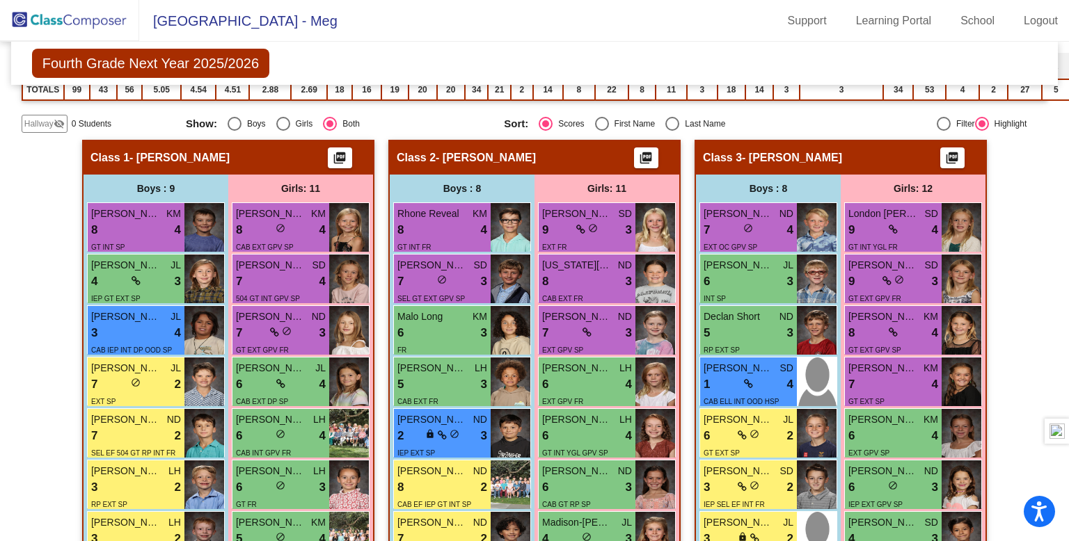 Image resolution: width=1069 pixels, height=541 pixels. I want to click on td: 2.88, so click(270, 90).